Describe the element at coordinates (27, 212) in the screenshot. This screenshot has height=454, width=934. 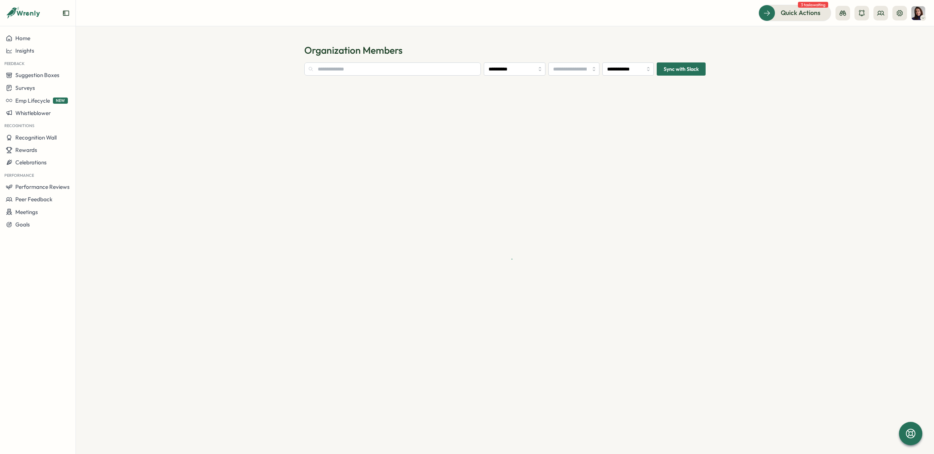
I see `span: Meetings` at that location.